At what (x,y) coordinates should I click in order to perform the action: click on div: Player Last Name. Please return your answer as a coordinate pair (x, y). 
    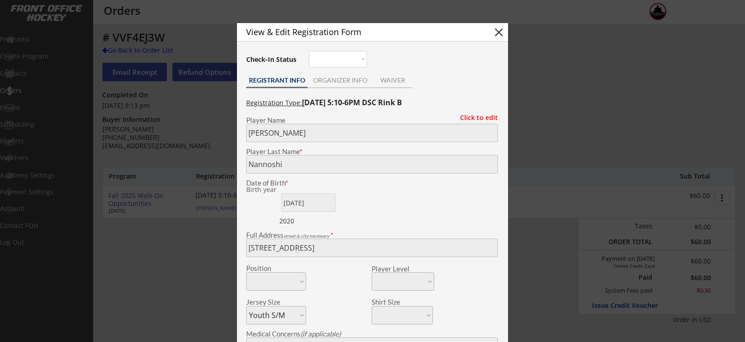
    Looking at the image, I should click on (372, 151).